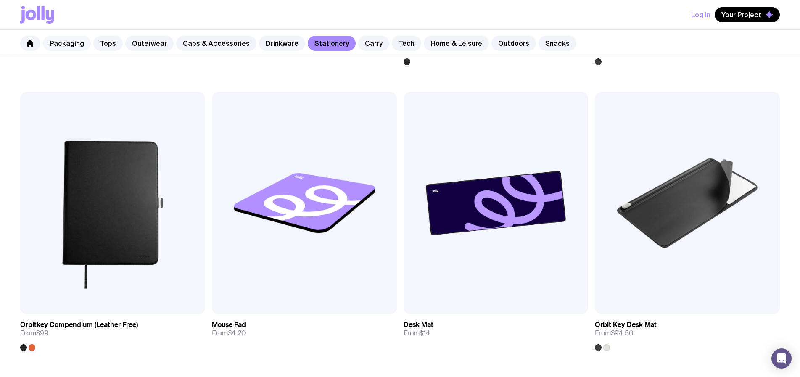 The width and height of the screenshot is (800, 377). I want to click on a: Drinkware, so click(282, 43).